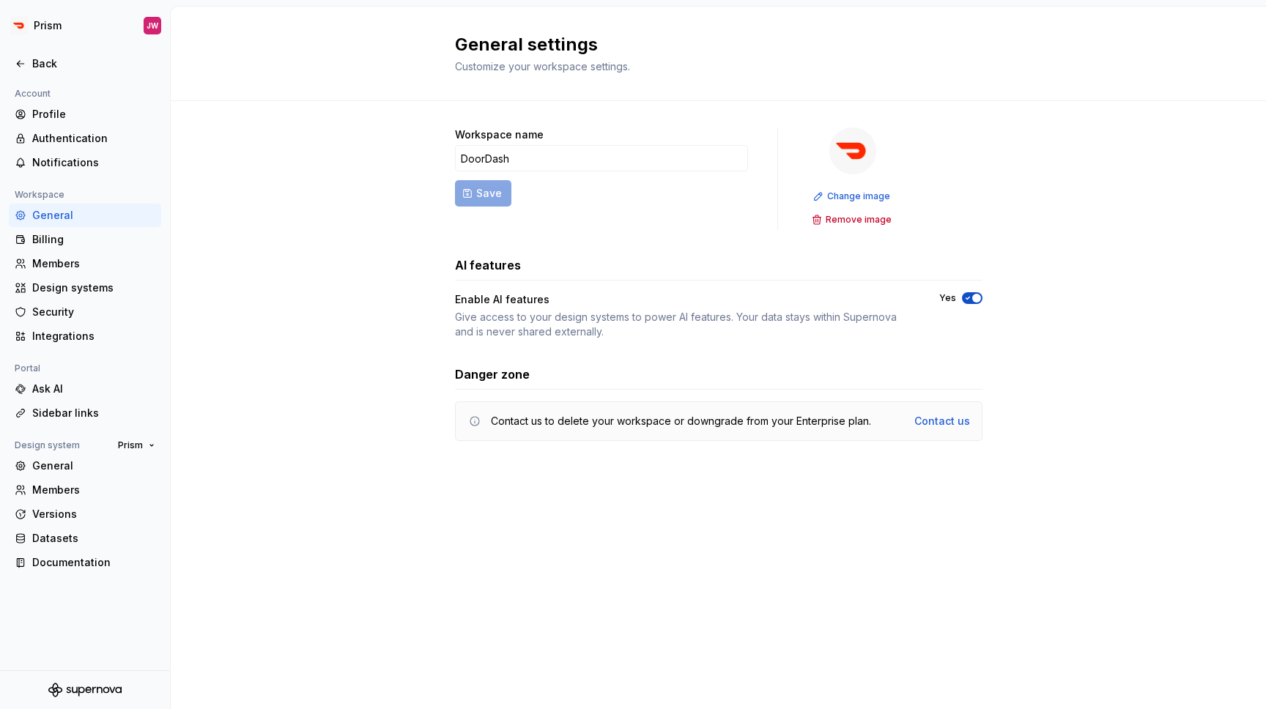 This screenshot has height=709, width=1266. What do you see at coordinates (85, 413) in the screenshot?
I see `a: Sidebar links` at bounding box center [85, 413].